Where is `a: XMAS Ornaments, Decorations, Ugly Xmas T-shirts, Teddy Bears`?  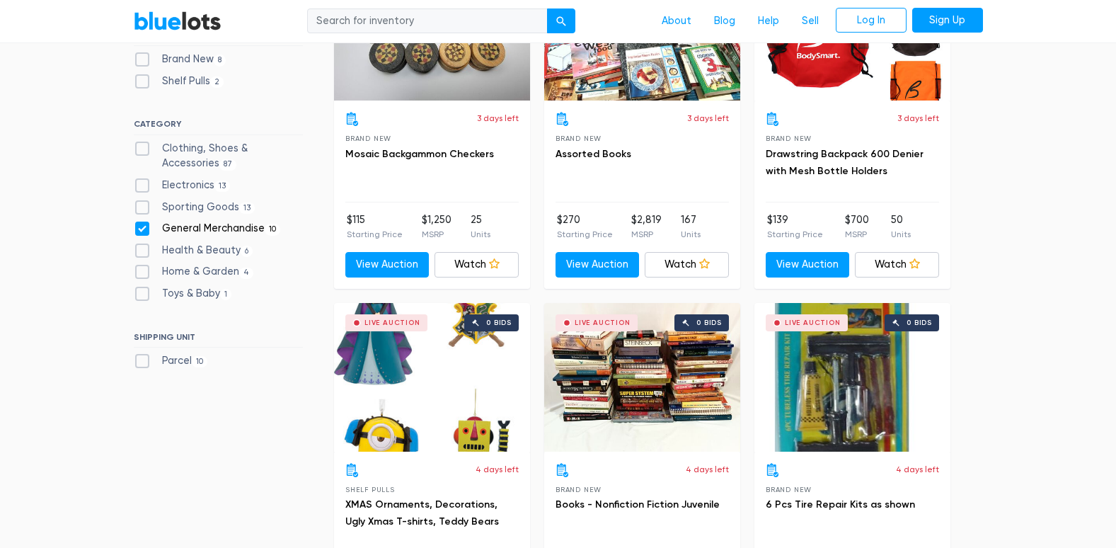
a: XMAS Ornaments, Decorations, Ugly Xmas T-shirts, Teddy Bears is located at coordinates (422, 512).